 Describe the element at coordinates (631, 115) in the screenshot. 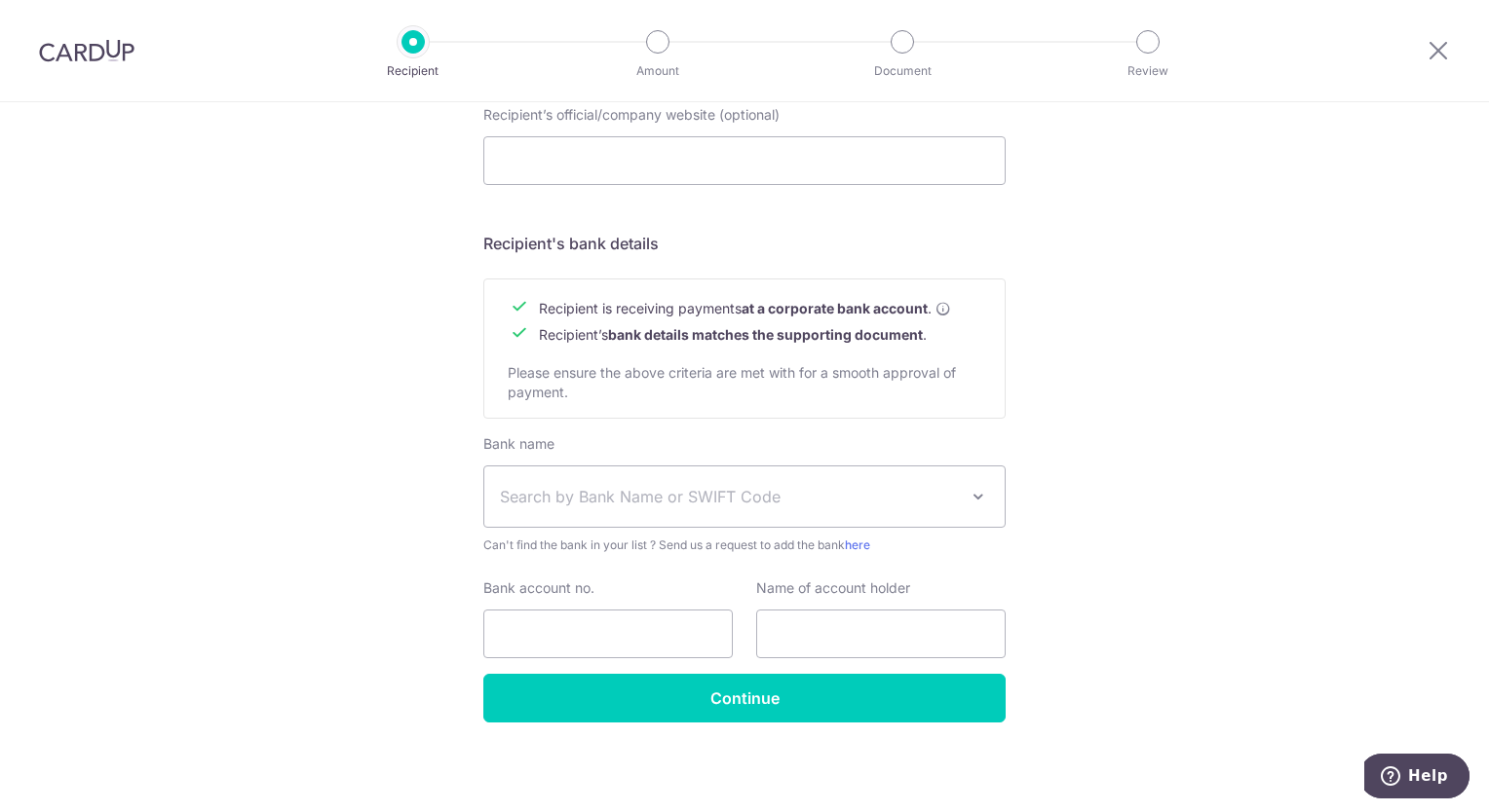

I see `label: Recipient’s official/company website (optional)` at that location.